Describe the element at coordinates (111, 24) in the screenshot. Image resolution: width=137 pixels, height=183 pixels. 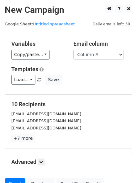
I see `span: Daily emails left: 50` at that location.